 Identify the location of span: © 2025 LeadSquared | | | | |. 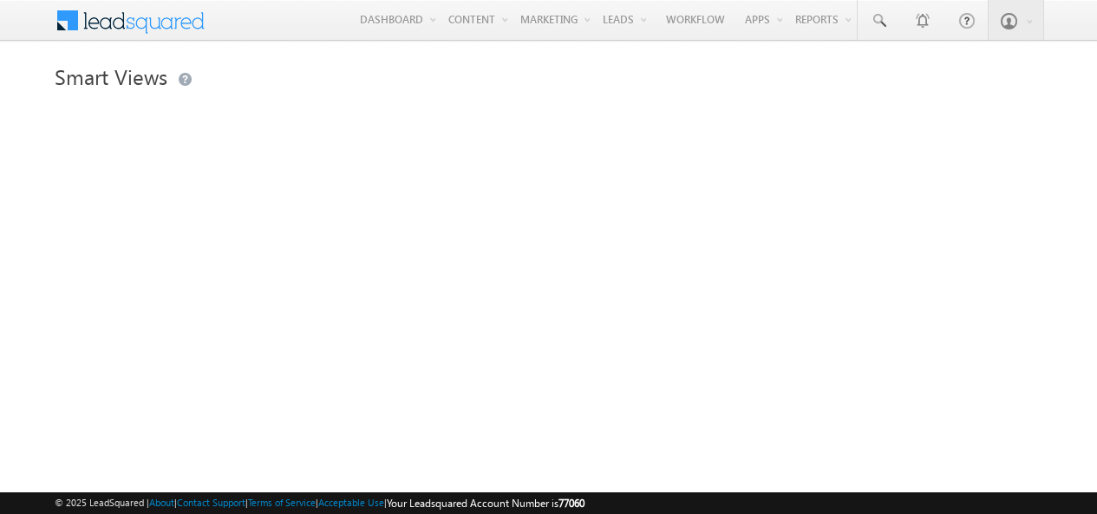
(319, 503).